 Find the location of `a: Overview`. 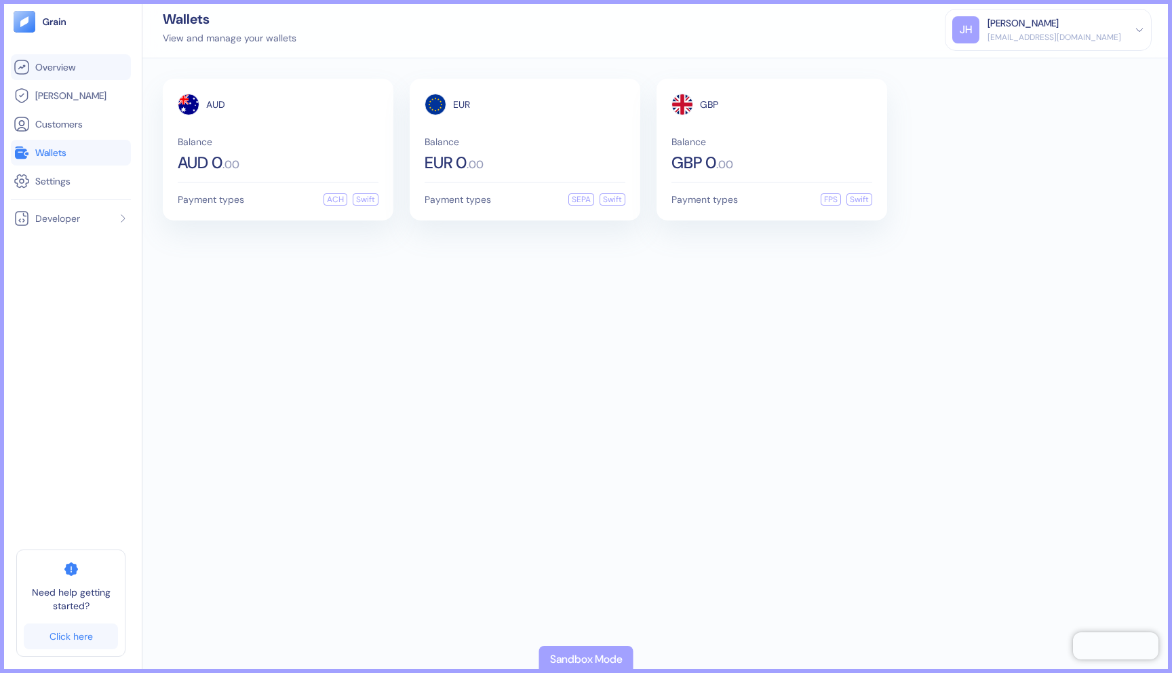

a: Overview is located at coordinates (71, 67).